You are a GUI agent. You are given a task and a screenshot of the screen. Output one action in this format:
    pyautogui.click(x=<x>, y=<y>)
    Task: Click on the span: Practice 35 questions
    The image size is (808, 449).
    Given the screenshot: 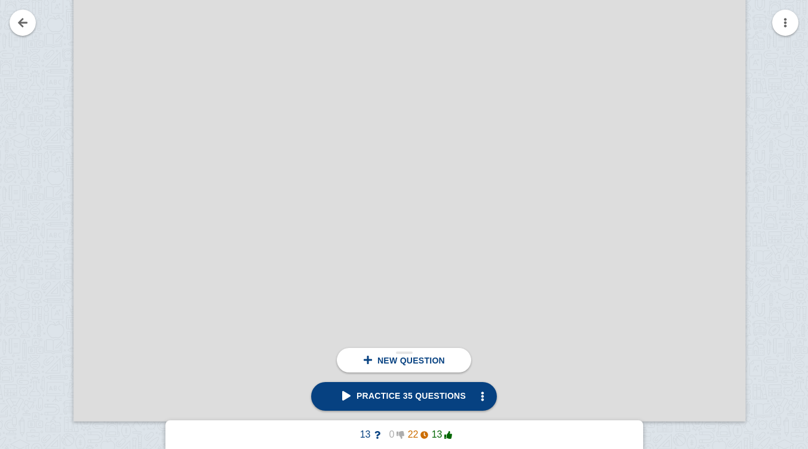 What is the action you would take?
    pyautogui.click(x=404, y=395)
    